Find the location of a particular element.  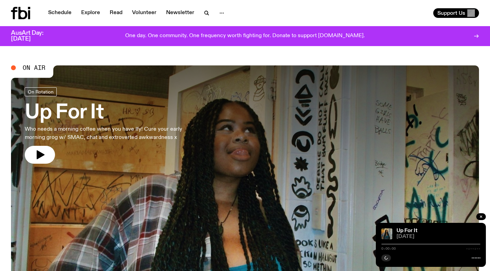

button: Support Us is located at coordinates (456, 13).